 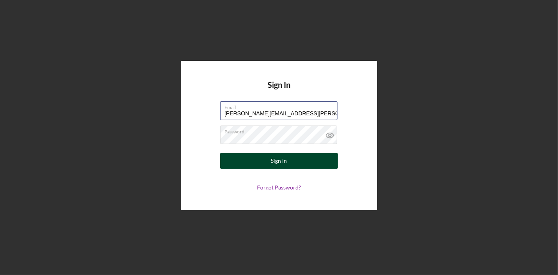 What do you see at coordinates (279, 187) in the screenshot?
I see `a: Forgot Password?` at bounding box center [279, 187].